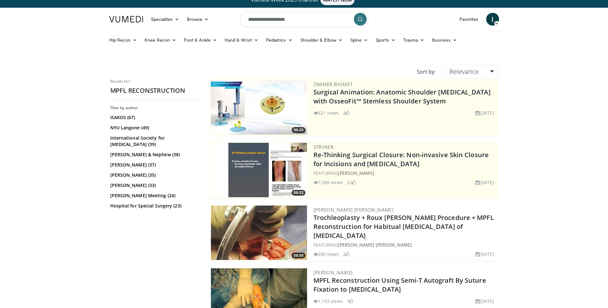 The image size is (608, 308). What do you see at coordinates (298, 130) in the screenshot?
I see `span: 06:20` at bounding box center [298, 130].